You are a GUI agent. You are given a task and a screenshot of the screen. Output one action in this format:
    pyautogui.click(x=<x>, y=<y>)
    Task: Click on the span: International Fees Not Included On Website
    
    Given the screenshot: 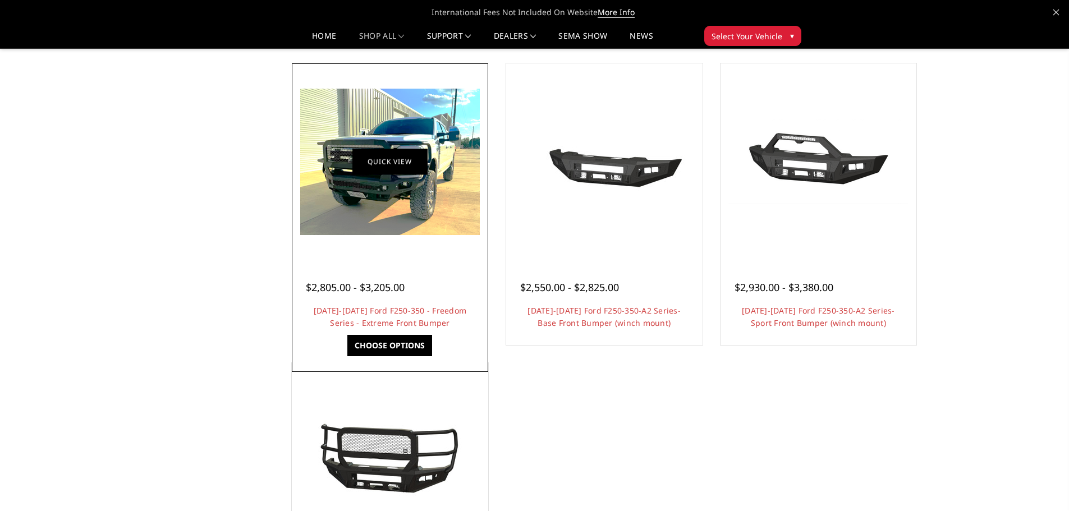 What is the action you would take?
    pyautogui.click(x=535, y=12)
    